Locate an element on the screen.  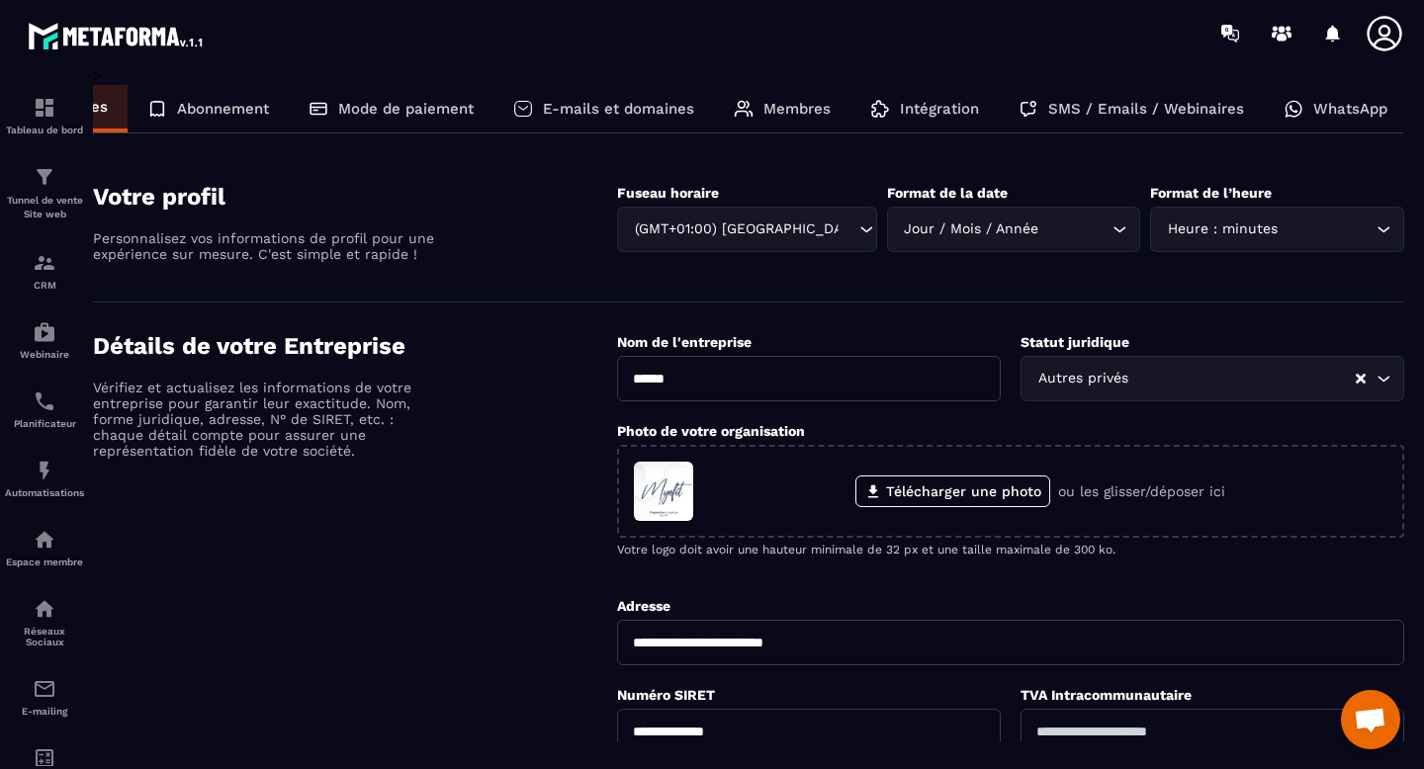
p: CRM is located at coordinates (44, 285).